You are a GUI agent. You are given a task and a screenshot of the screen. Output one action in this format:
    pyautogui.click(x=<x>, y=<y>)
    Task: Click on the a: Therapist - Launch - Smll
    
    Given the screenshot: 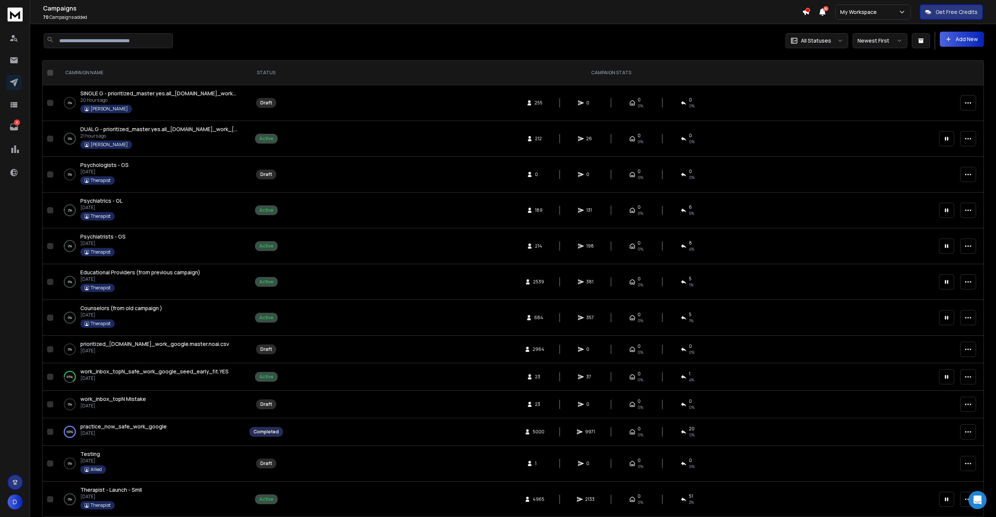 What is the action you would take?
    pyautogui.click(x=111, y=490)
    